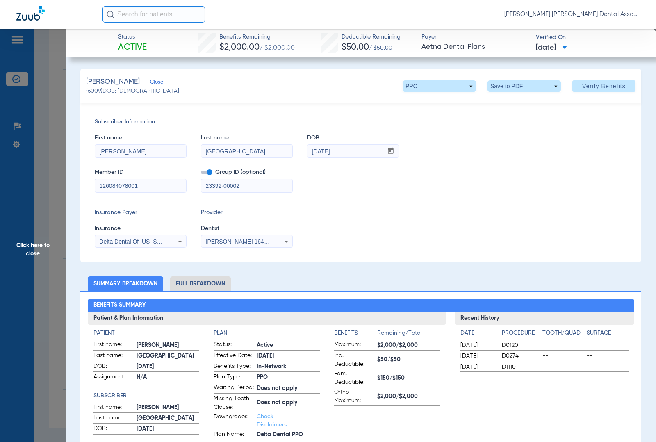 Image resolution: width=656 pixels, height=442 pixels. Describe the element at coordinates (354, 360) in the screenshot. I see `span: Ind. Deductible:` at that location.